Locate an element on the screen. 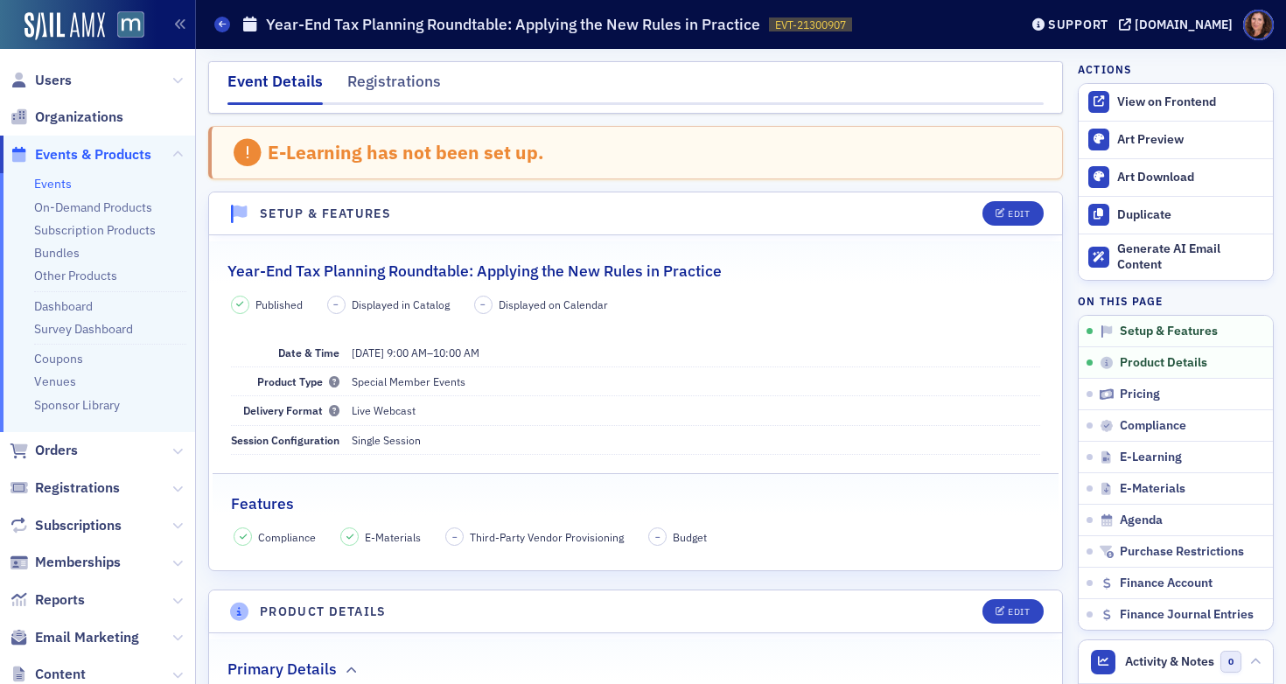  a: View on Frontend is located at coordinates (1176, 102).